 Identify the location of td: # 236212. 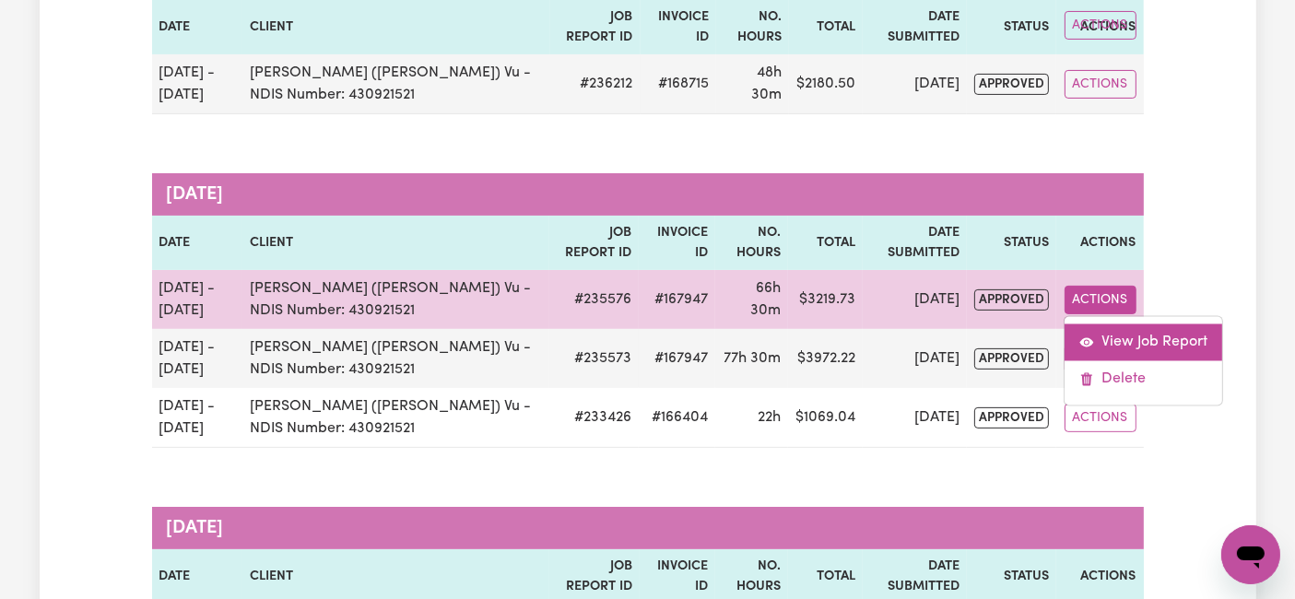
(595, 84).